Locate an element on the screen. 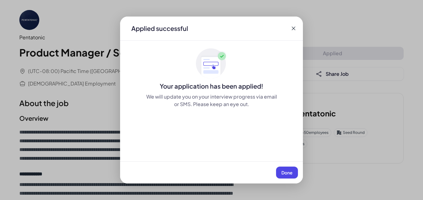 Image resolution: width=423 pixels, height=200 pixels. div: We will update you on your interview progress via email or SMS. Please keep an eye out. is located at coordinates (211, 100).